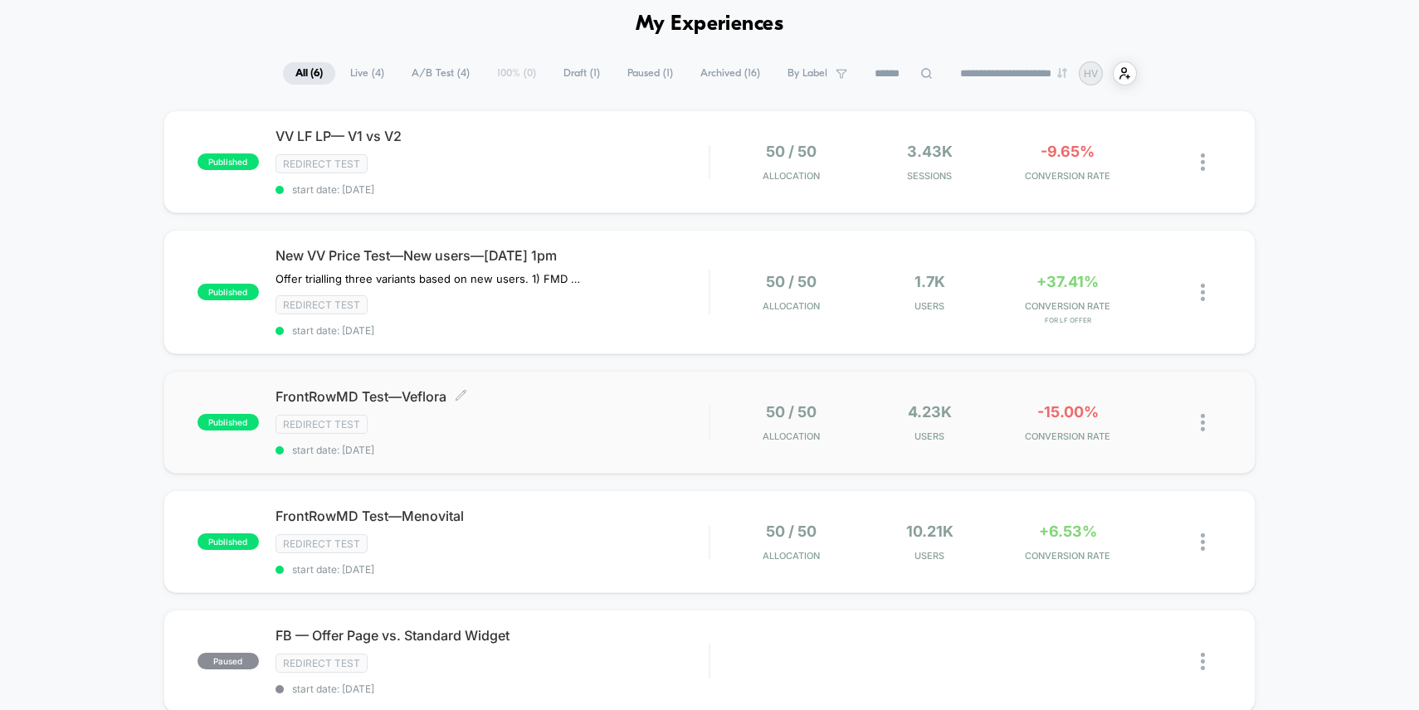 The height and width of the screenshot is (710, 1419). I want to click on span: 4.23k, so click(929, 412).